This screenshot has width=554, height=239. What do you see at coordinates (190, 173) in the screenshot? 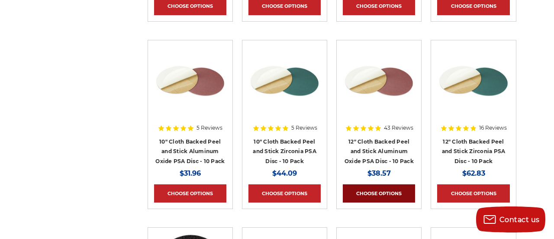
I see `span: $31.96` at bounding box center [190, 173].